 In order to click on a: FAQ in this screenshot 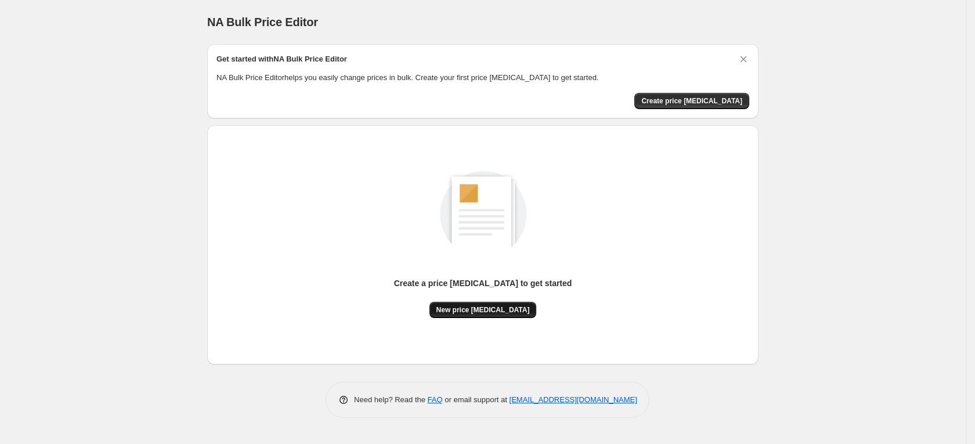, I will do `click(435, 399)`.